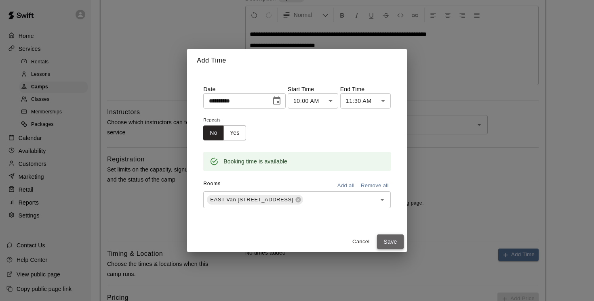  Describe the element at coordinates (213, 133) in the screenshot. I see `button: No` at that location.